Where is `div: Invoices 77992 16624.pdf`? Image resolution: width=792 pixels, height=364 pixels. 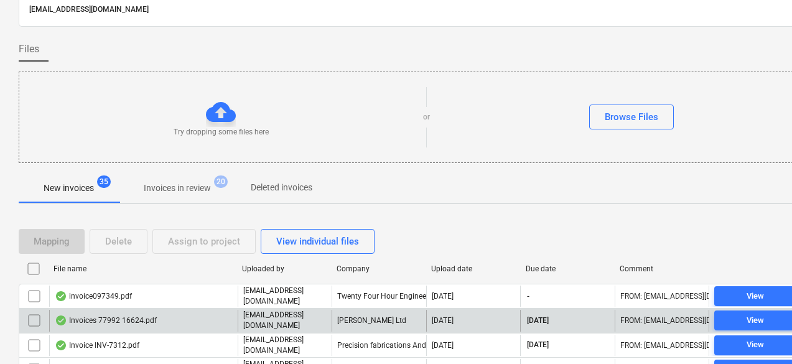 div: Invoices 77992 16624.pdf is located at coordinates (106, 321).